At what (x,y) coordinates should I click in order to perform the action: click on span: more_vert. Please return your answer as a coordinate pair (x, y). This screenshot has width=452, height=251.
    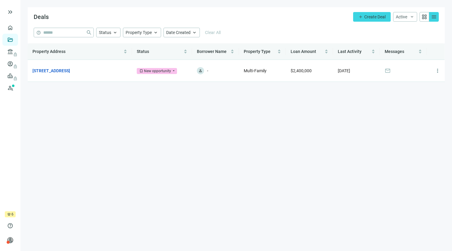
    Looking at the image, I should click on (438, 71).